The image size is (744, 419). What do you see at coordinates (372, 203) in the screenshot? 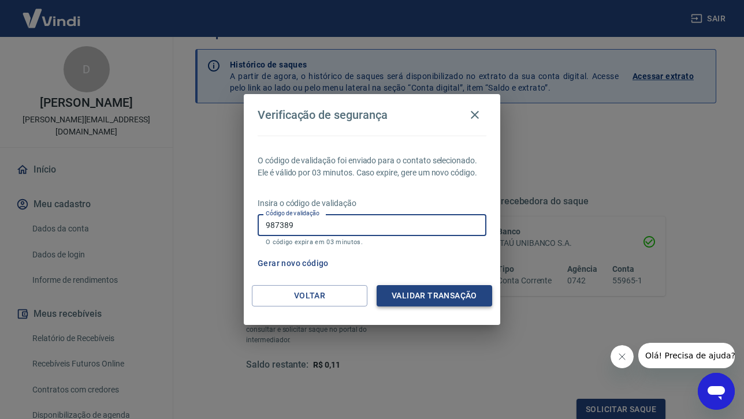
I see `p: Insira o código de validação` at bounding box center [372, 203].